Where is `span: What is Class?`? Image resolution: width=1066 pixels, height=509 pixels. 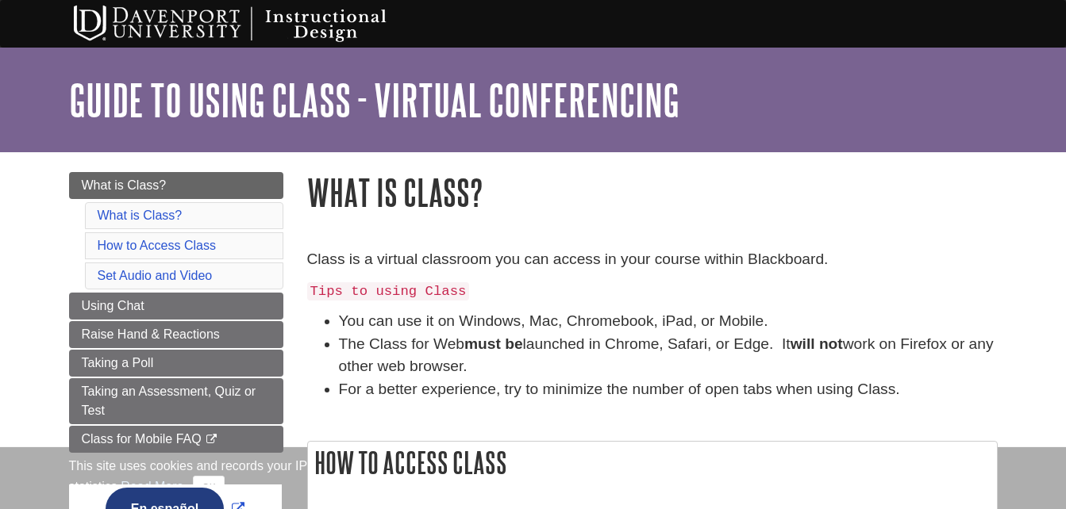 span: What is Class? is located at coordinates (124, 185).